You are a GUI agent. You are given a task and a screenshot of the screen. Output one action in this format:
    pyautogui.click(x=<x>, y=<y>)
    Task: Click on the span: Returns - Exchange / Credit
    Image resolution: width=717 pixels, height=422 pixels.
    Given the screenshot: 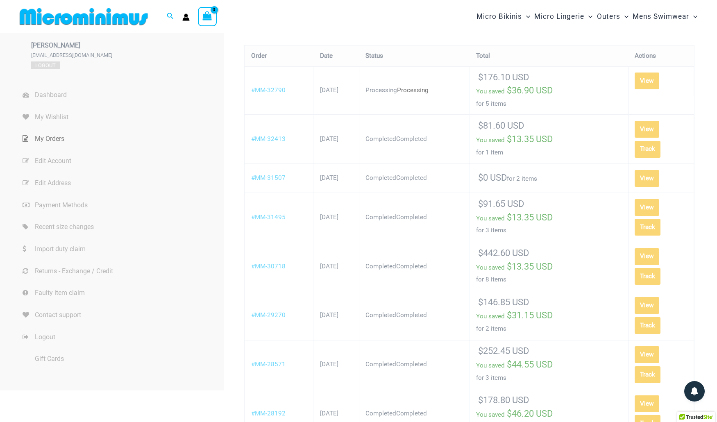 What is the action you would take?
    pyautogui.click(x=128, y=271)
    